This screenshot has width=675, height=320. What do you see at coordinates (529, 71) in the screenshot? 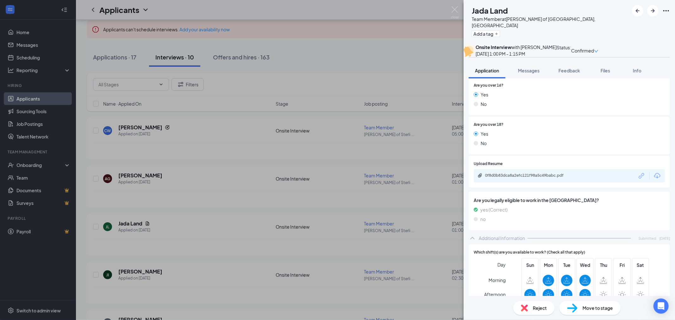
I see `span: Messages` at bounding box center [529, 71].